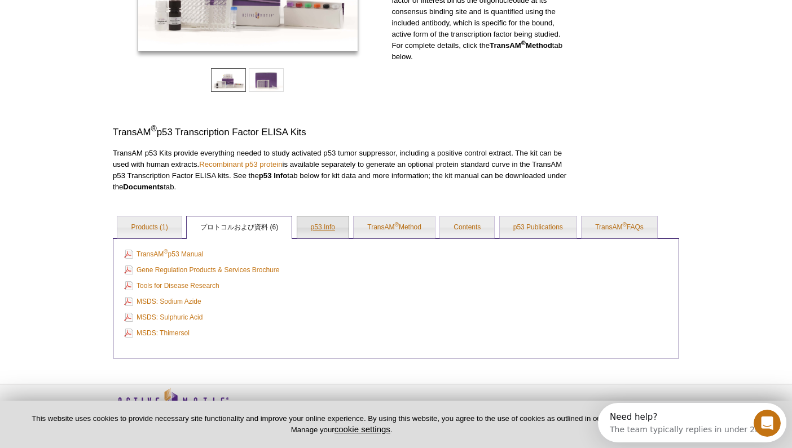  Describe the element at coordinates (164, 254) in the screenshot. I see `a: TransAM®p53 Manual` at that location.